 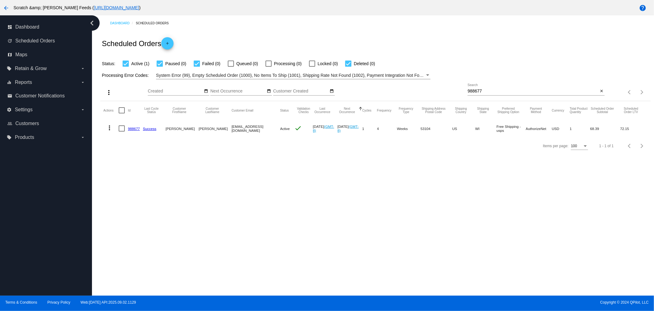 What do you see at coordinates (367, 110) in the screenshot?
I see `button: Change sorting for Cycles` at bounding box center [367, 110].